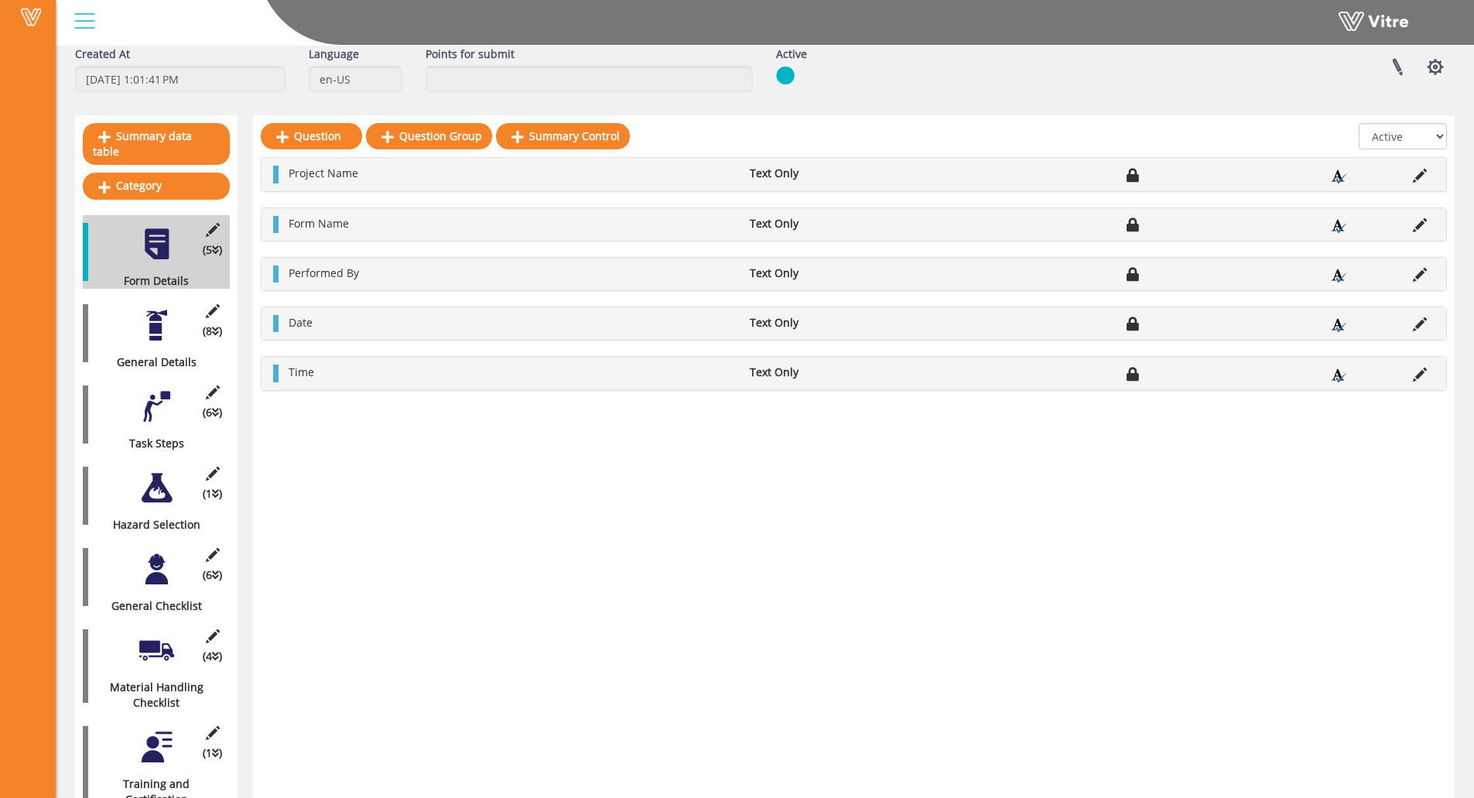 The width and height of the screenshot is (1474, 798). I want to click on div: General Details, so click(150, 362).